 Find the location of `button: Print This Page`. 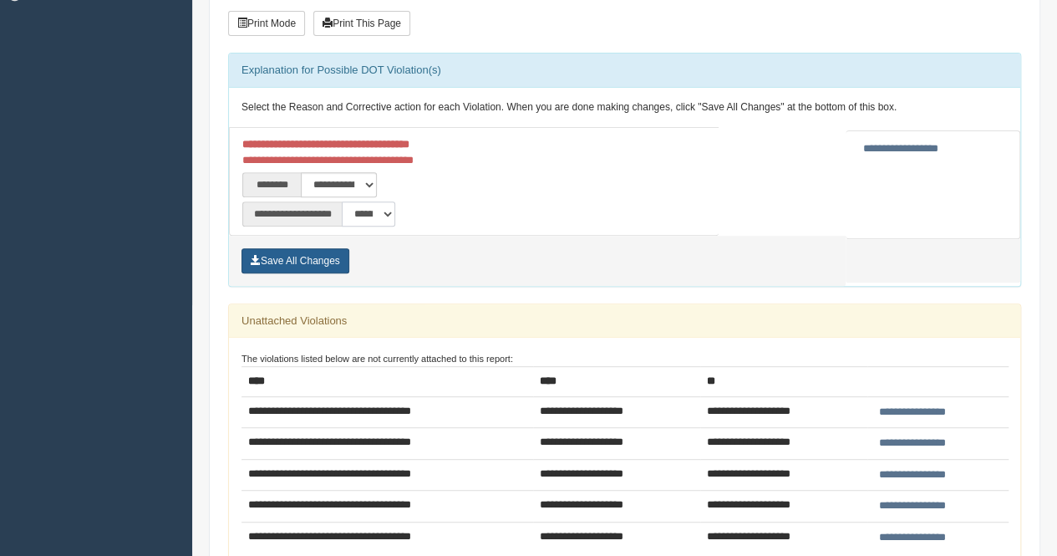

button: Print This Page is located at coordinates (362, 23).